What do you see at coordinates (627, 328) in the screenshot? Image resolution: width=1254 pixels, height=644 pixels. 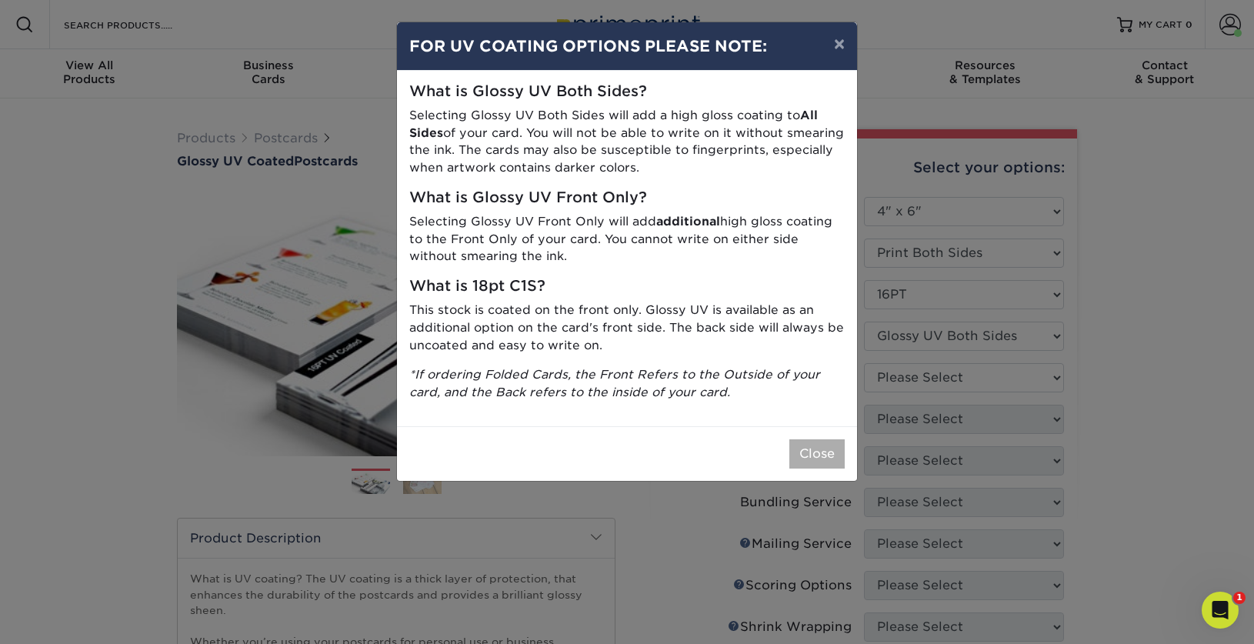 I see `p: This stock is coated on the front only. Glossy UV is available as an additional option on the car...` at bounding box center [627, 328].